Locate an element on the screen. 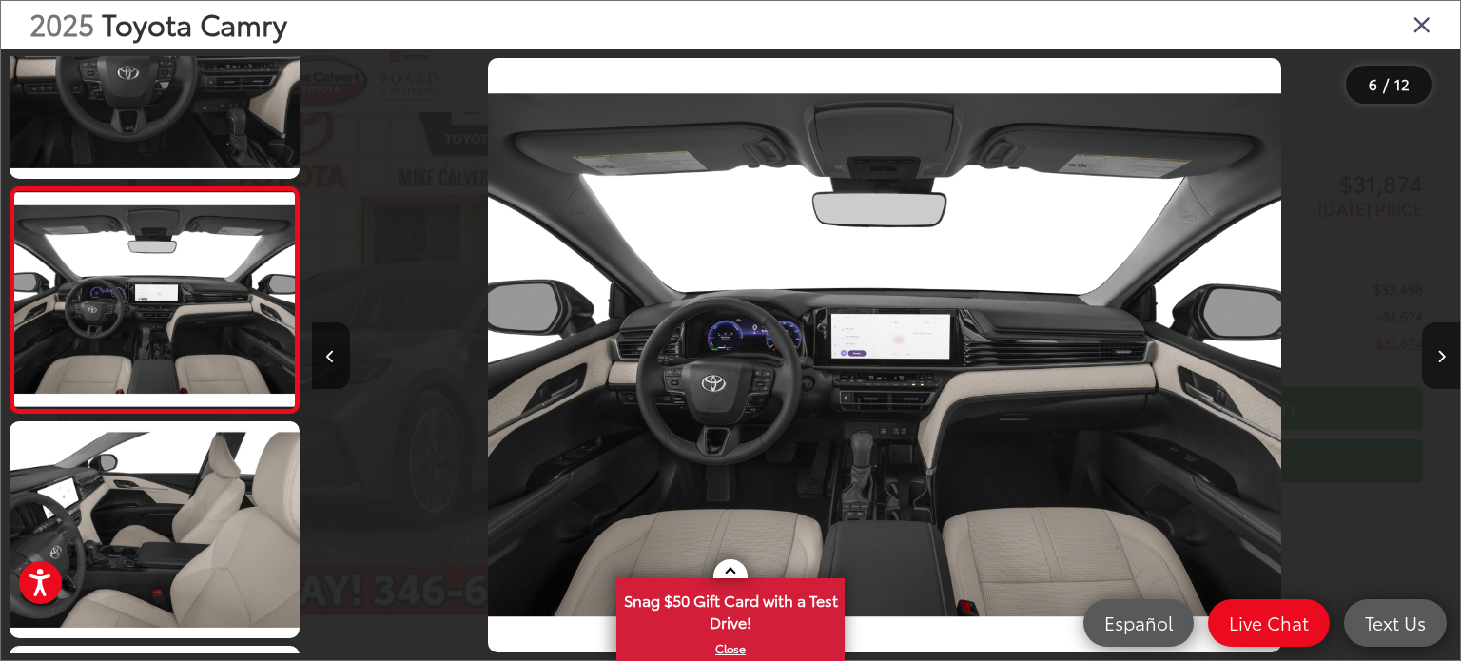  span: 6 is located at coordinates (1372, 84).